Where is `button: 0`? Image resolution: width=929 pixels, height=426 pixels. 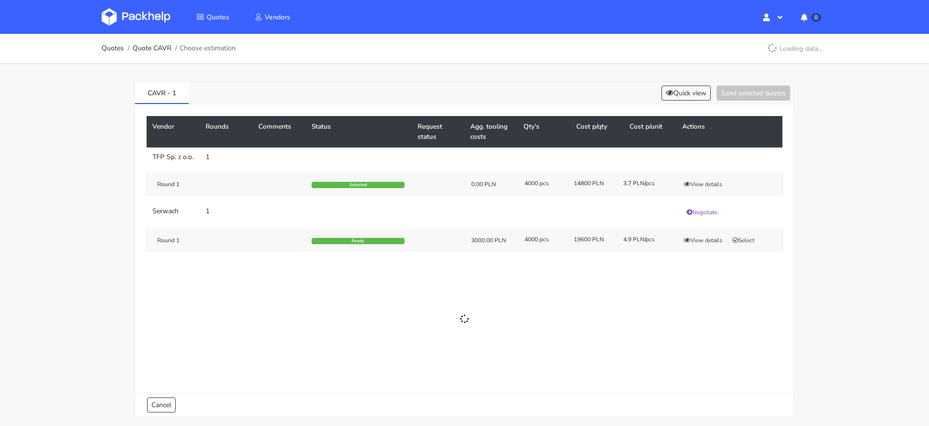
button: 0 is located at coordinates (810, 17).